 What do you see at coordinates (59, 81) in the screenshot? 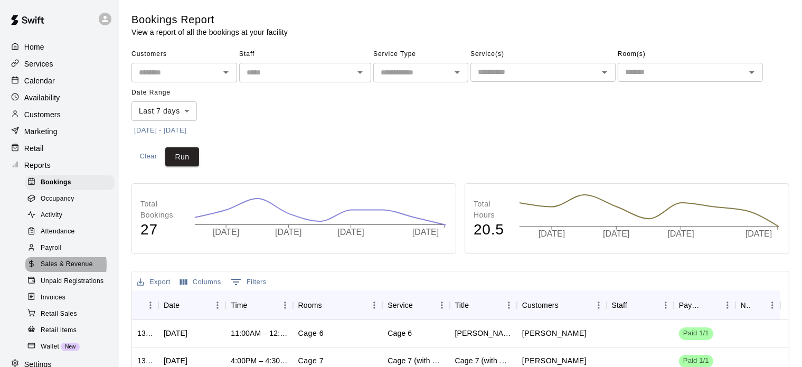
I see `a: Calendar` at bounding box center [59, 81].